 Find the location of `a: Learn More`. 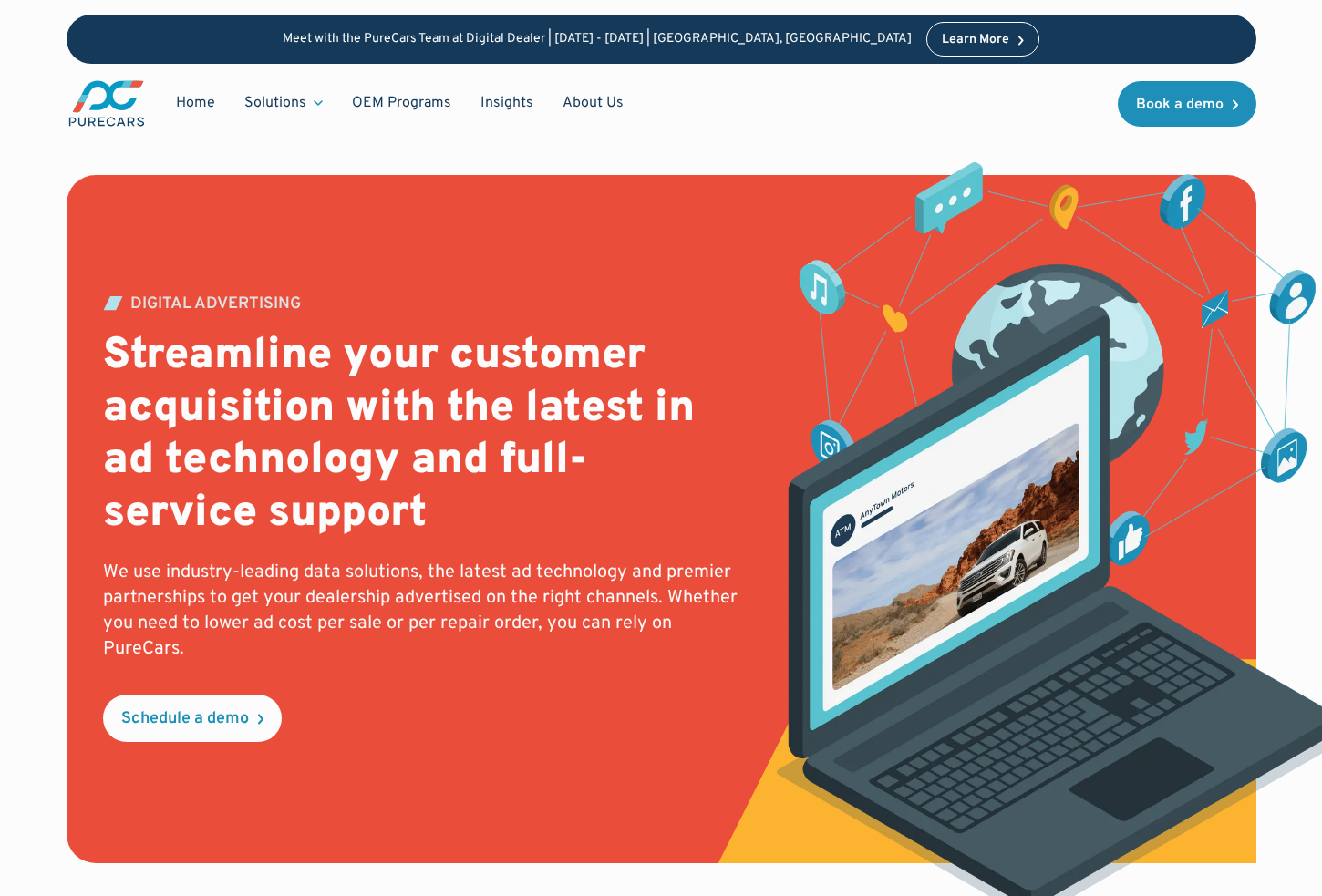

a: Learn More is located at coordinates (982, 39).